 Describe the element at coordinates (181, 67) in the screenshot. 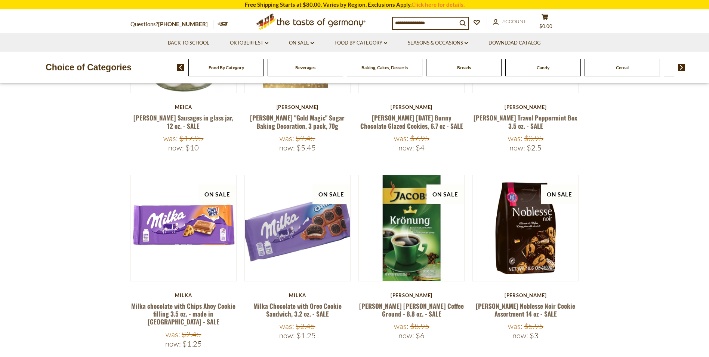

I see `img: previous arrow` at that location.